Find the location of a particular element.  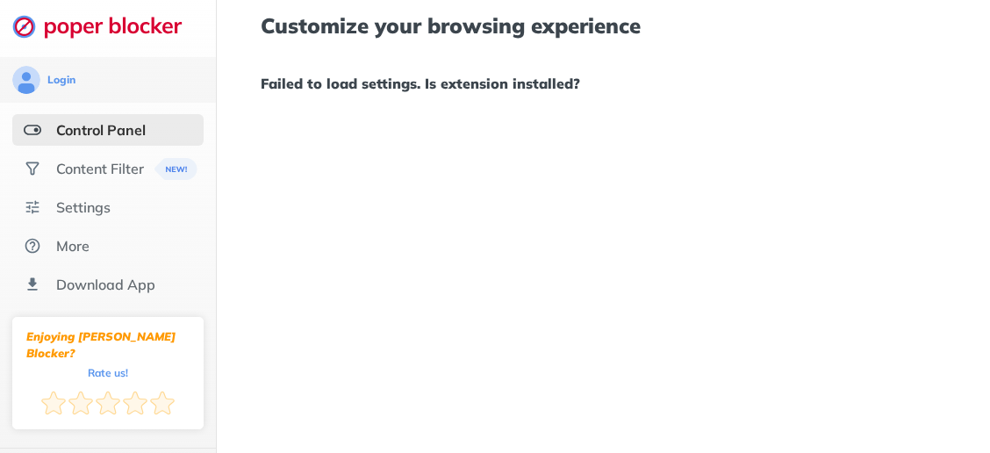

img: social.svg is located at coordinates (32, 169).